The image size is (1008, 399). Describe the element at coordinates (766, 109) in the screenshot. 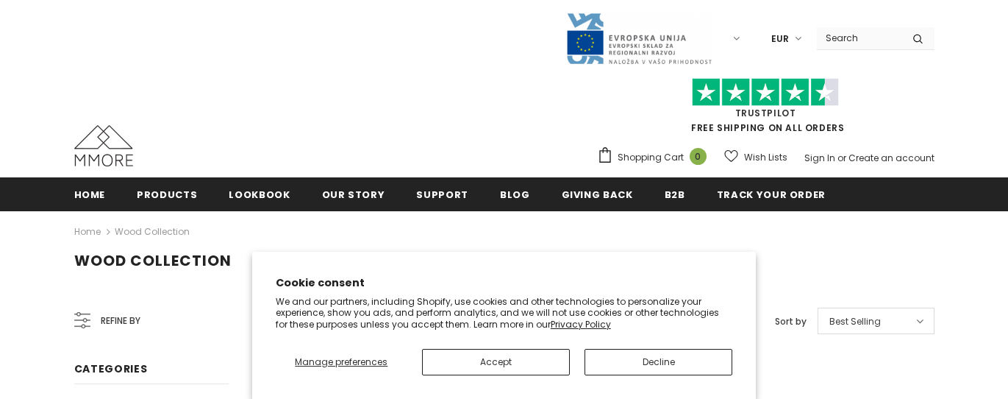

I see `span: FREE SHIPPING ON ALL ORDERS` at that location.